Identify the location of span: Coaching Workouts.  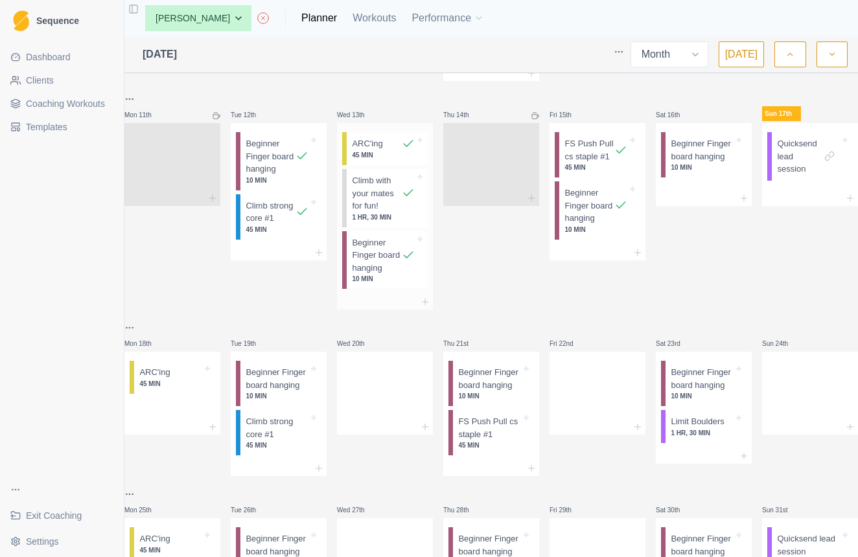
(65, 104).